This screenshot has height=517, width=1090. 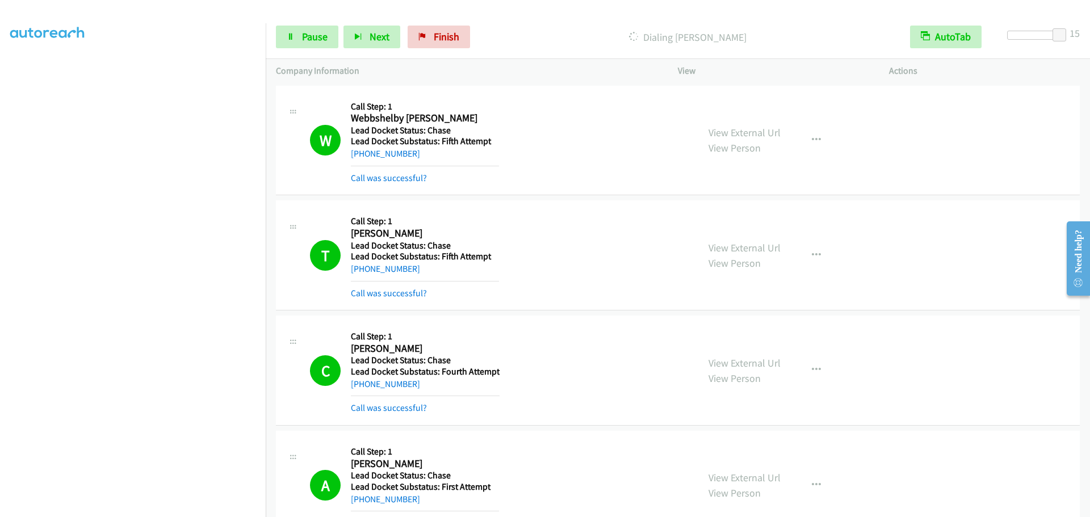 I want to click on a: Finish, so click(x=439, y=37).